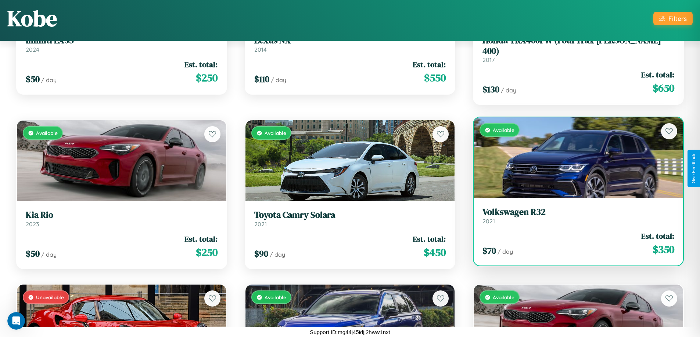 The image size is (700, 337). What do you see at coordinates (578, 216) in the screenshot?
I see `a: Volkswagen R322021` at bounding box center [578, 216].